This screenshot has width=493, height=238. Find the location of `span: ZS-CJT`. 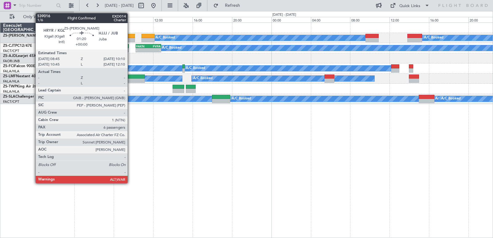

span: ZS-CJT is located at coordinates (9, 46).